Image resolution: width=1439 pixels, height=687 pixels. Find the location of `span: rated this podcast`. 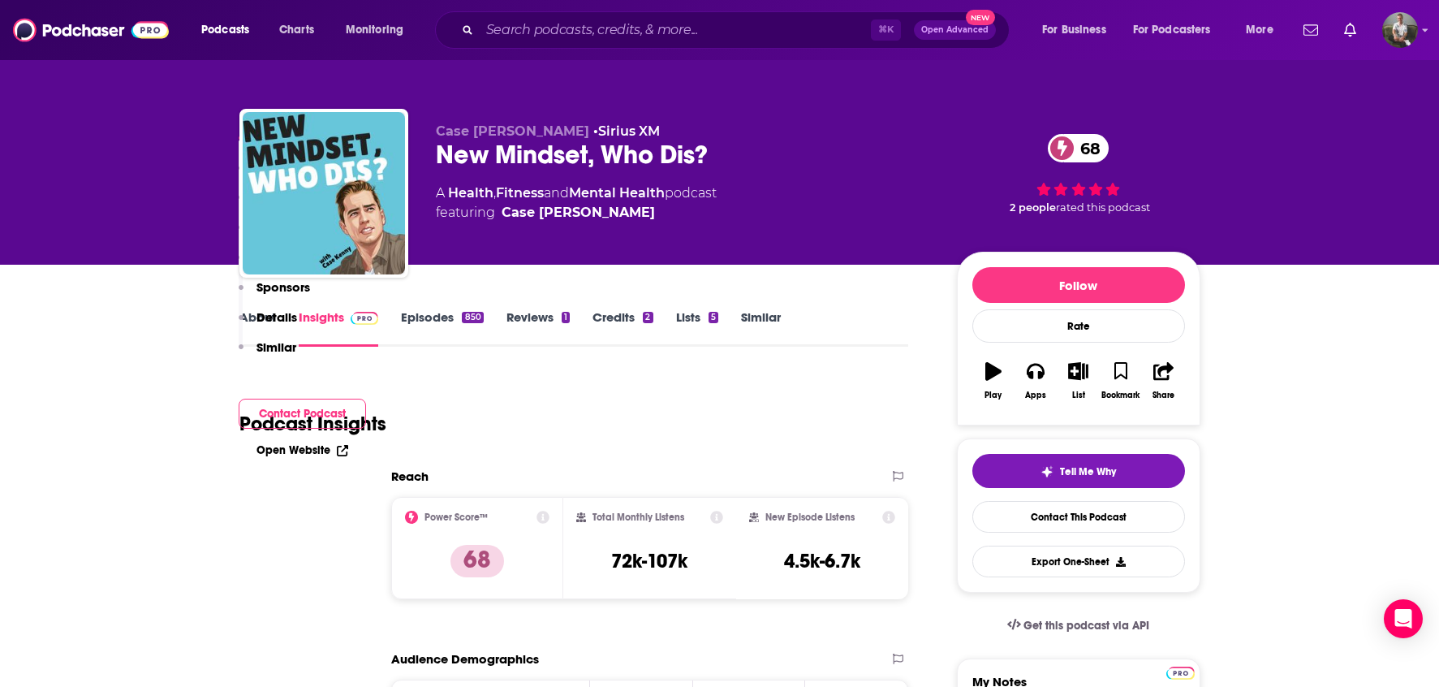

span: rated this podcast is located at coordinates (1103, 207).